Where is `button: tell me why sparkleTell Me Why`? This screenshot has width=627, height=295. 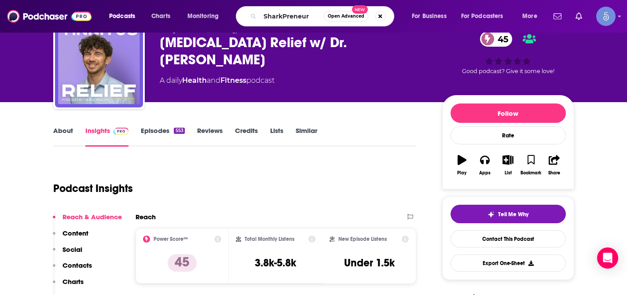 button: tell me why sparkleTell Me Why is located at coordinates (508, 214).